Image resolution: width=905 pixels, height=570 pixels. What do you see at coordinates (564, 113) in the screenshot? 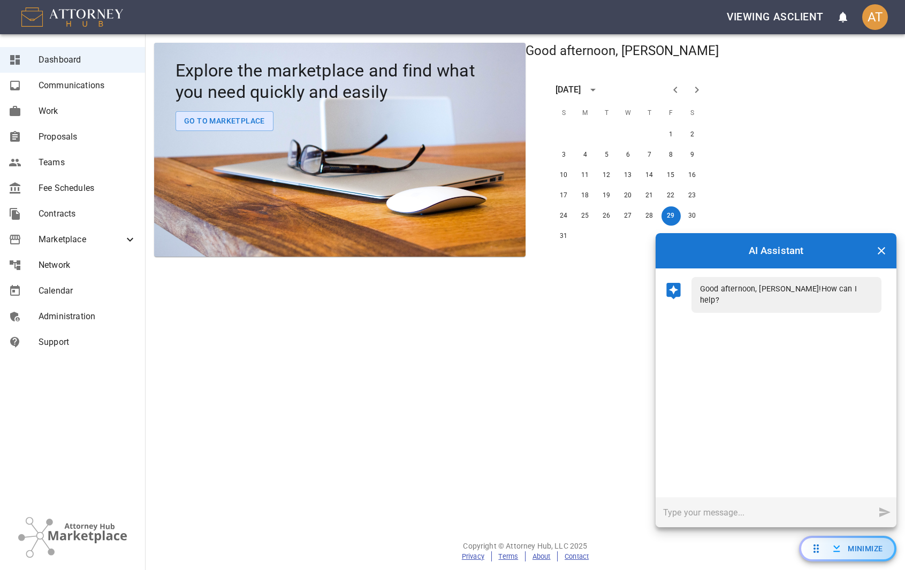
I see `span: Sunday` at bounding box center [564, 113].